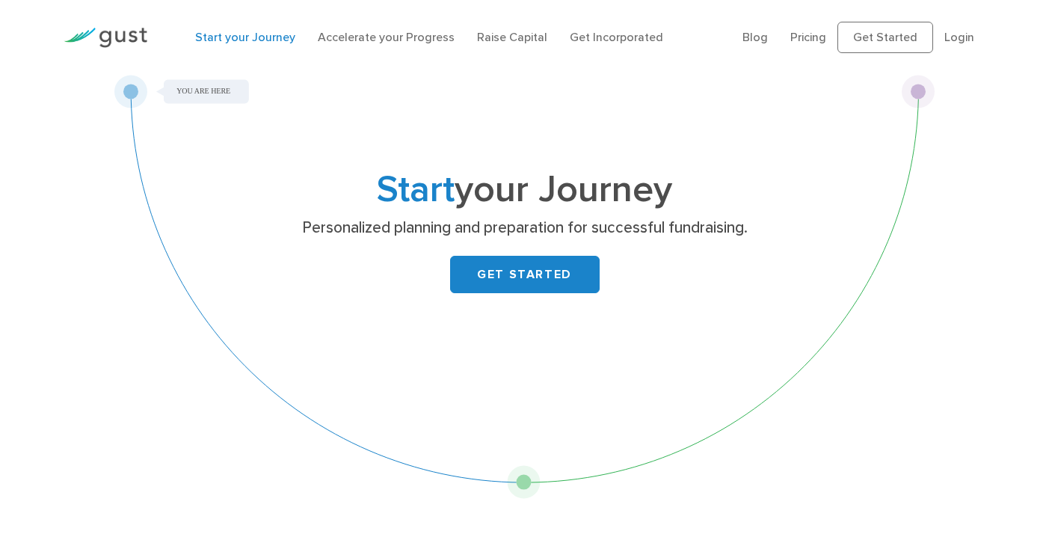  What do you see at coordinates (808, 37) in the screenshot?
I see `a: Pricing` at bounding box center [808, 37].